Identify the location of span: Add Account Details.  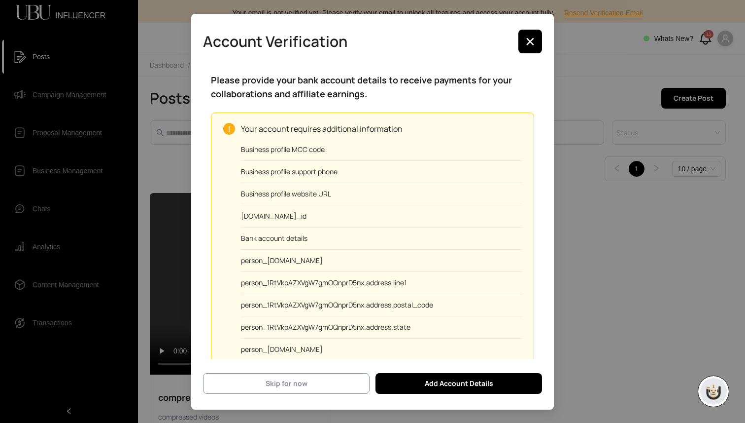
(459, 383).